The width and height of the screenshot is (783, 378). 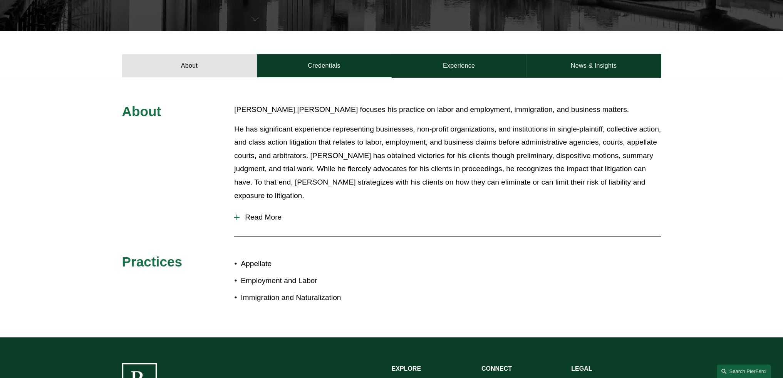 I want to click on strong: LEGAL, so click(x=581, y=369).